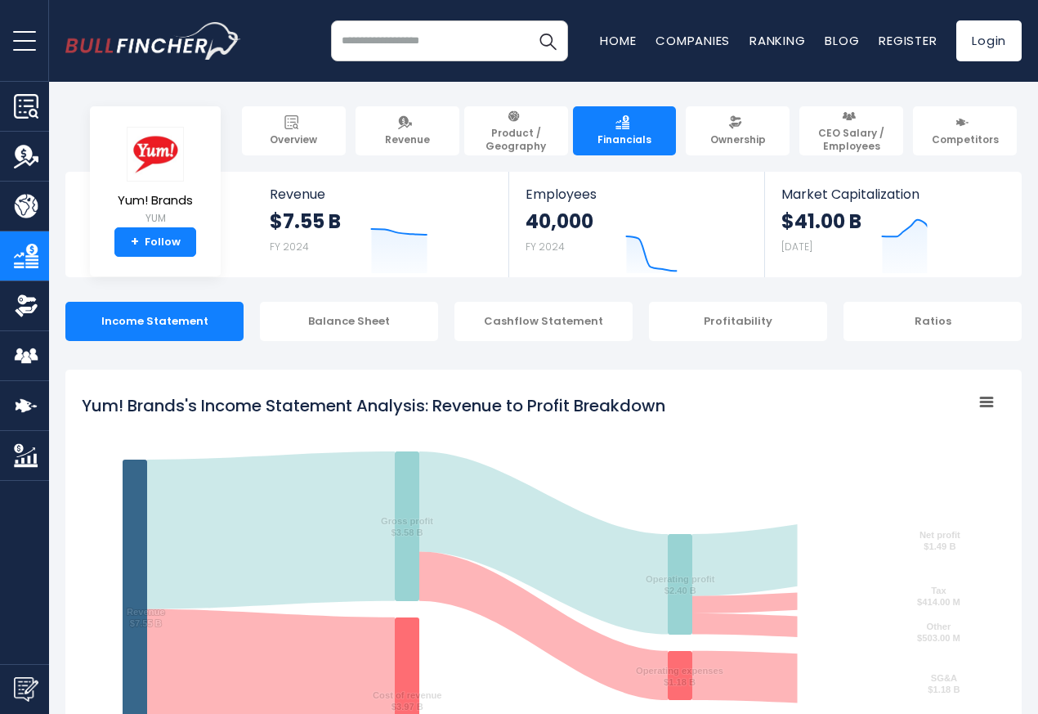 This screenshot has height=714, width=1038. Describe the element at coordinates (737, 131) in the screenshot. I see `a: Ownership` at that location.